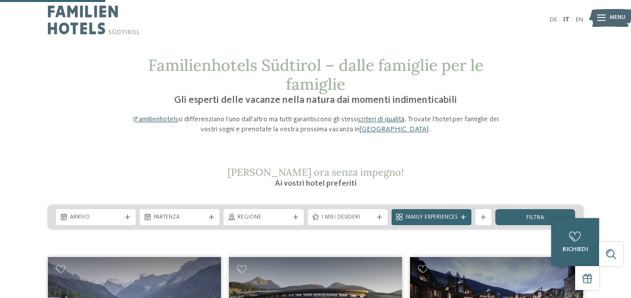  I want to click on a: criteri di qualità, so click(381, 119).